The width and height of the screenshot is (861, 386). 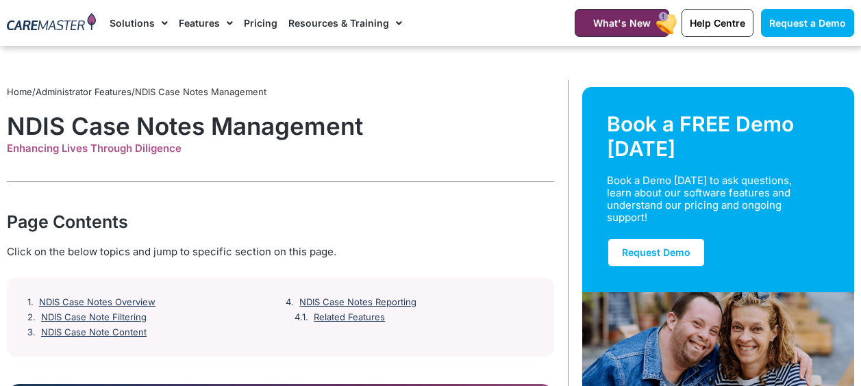 What do you see at coordinates (622, 23) in the screenshot?
I see `a: What's New` at bounding box center [622, 23].